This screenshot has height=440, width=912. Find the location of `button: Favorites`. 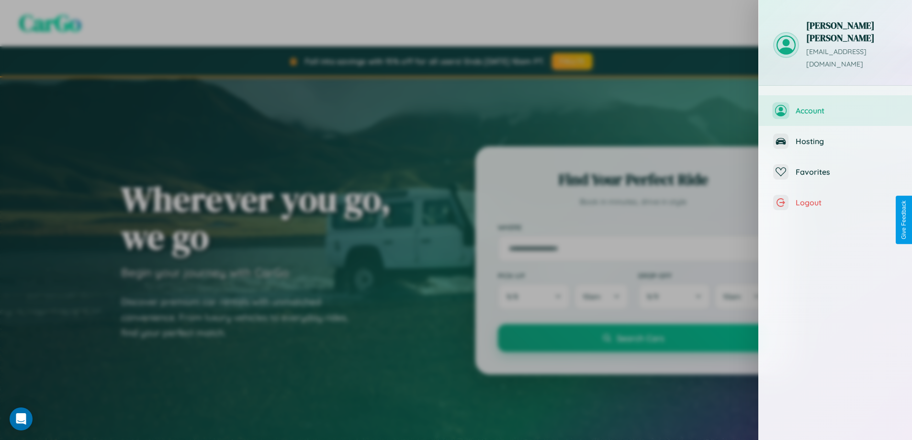

button: Favorites is located at coordinates (835, 172).